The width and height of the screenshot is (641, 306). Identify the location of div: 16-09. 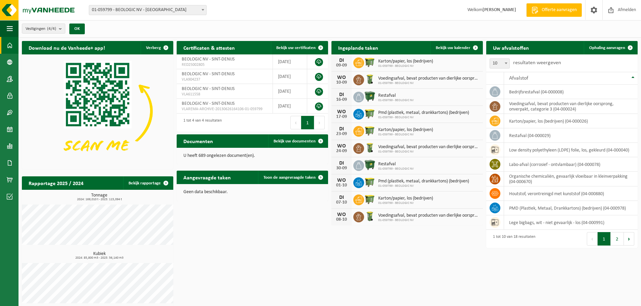
(341, 100).